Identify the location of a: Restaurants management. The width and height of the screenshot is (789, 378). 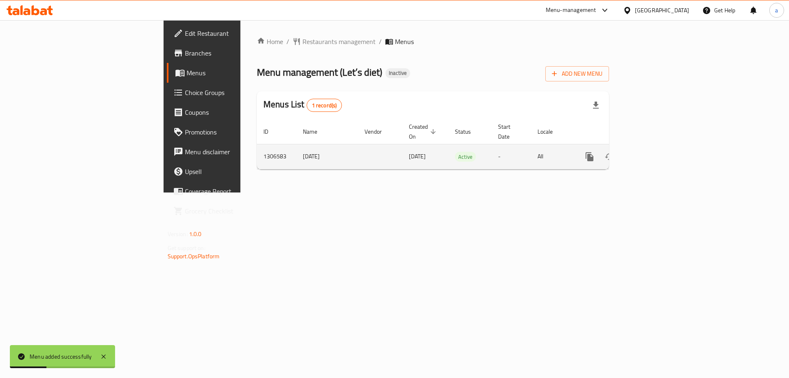
(334, 42).